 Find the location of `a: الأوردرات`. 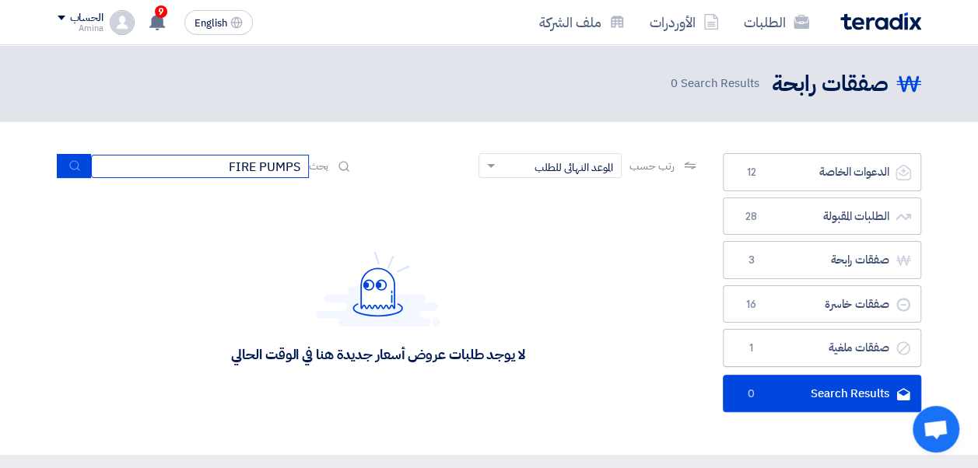

a: الأوردرات is located at coordinates (684, 22).